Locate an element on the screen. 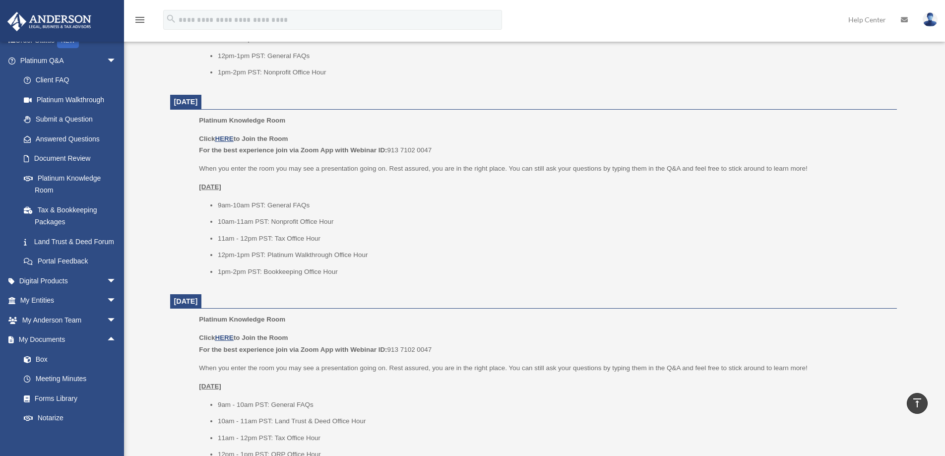  a: My Documentsarrow_drop_up is located at coordinates (69, 340).